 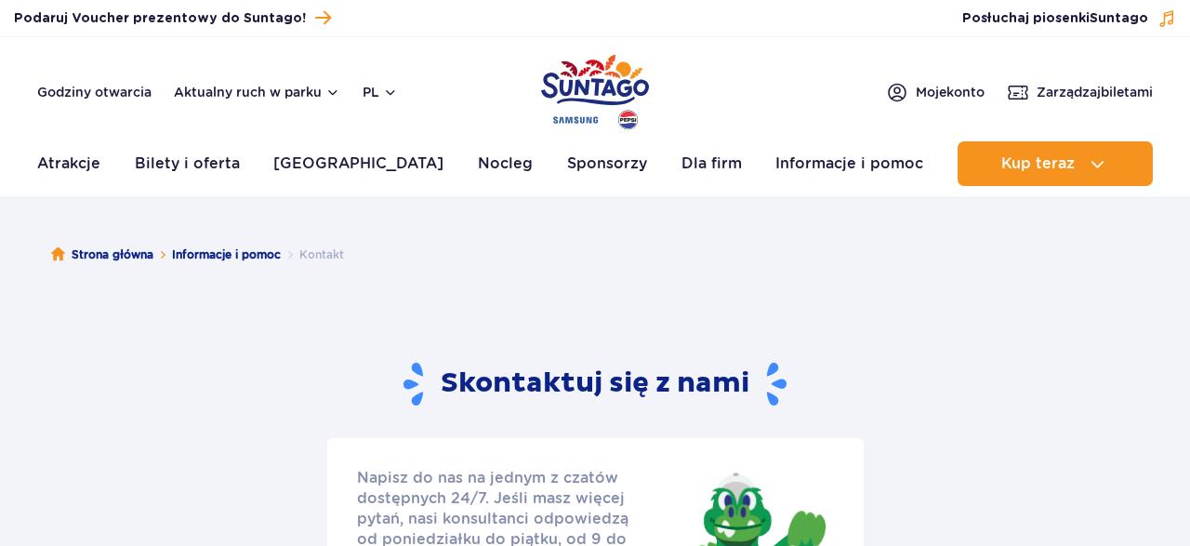 I want to click on button: Aktualny ruch w parku, so click(x=257, y=92).